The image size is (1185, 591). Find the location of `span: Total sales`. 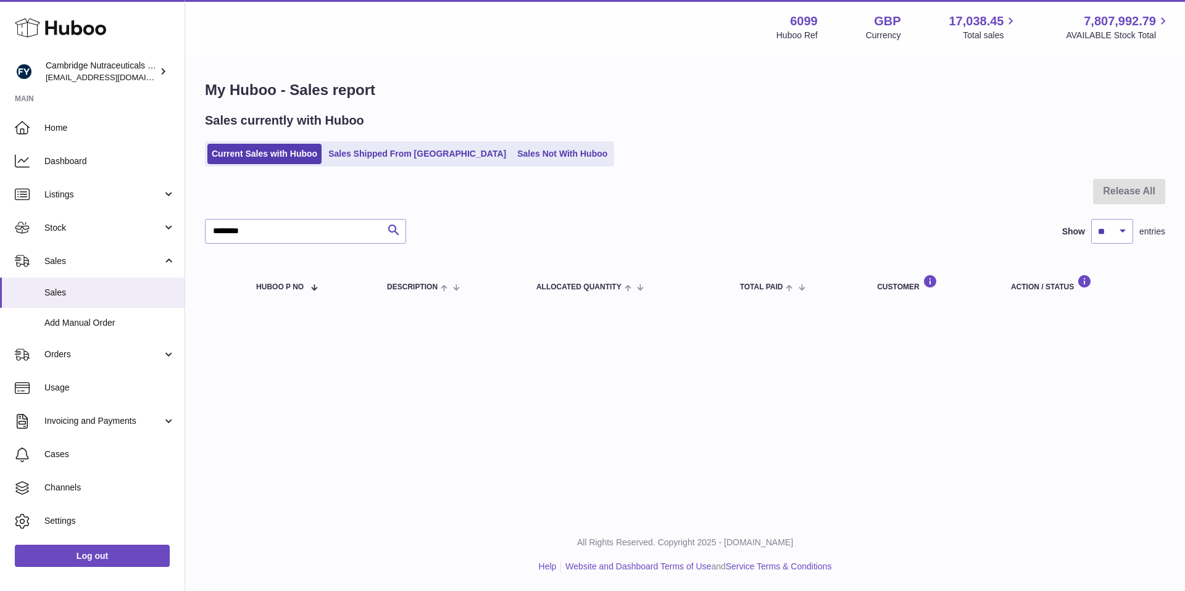

span: Total sales is located at coordinates (990, 35).